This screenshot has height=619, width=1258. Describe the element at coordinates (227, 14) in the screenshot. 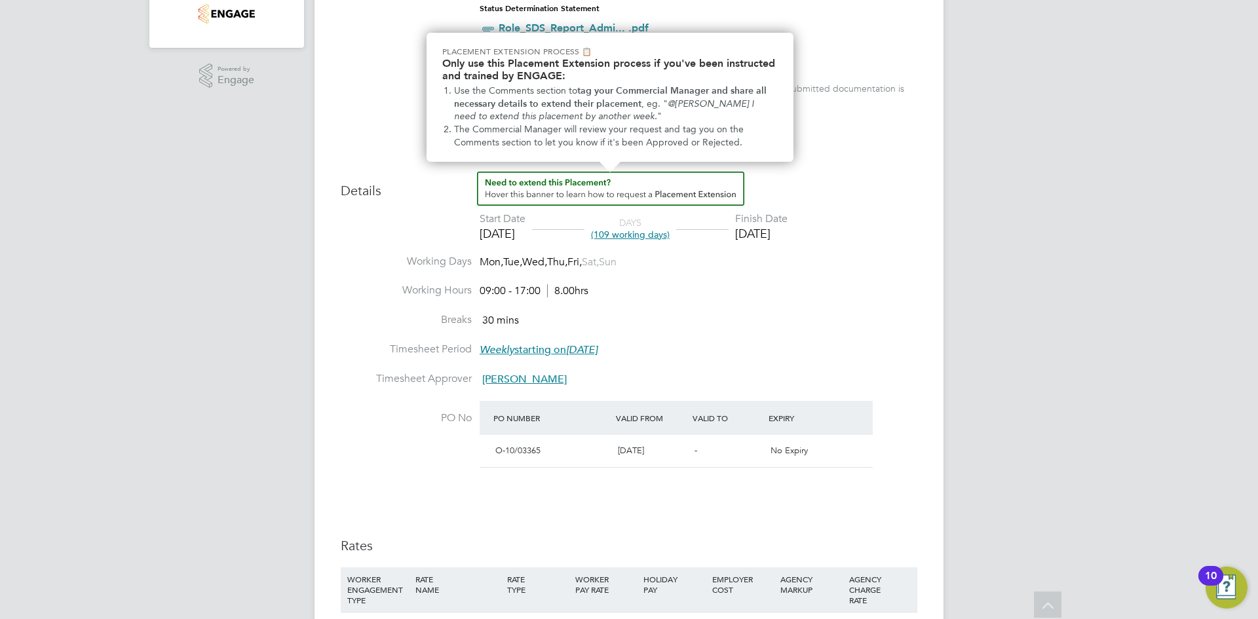

I see `a: Go to home page` at that location.